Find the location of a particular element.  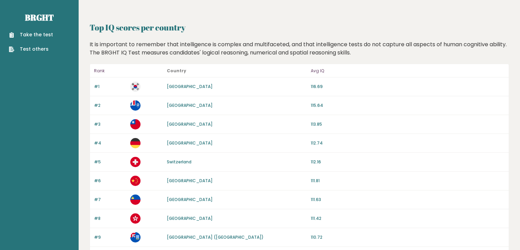

p: #8 is located at coordinates (110, 218).